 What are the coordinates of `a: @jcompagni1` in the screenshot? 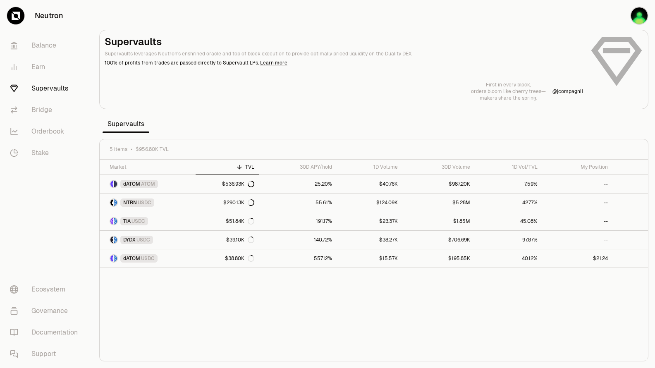 It's located at (568, 91).